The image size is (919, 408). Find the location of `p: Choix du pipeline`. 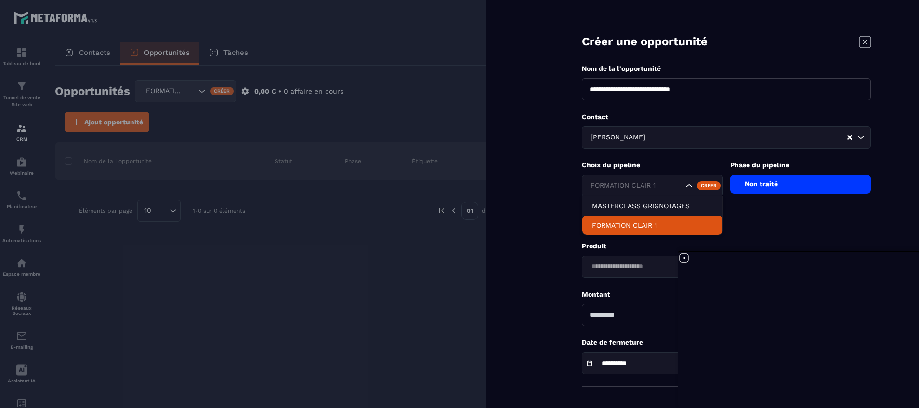

p: Choix du pipeline is located at coordinates (652, 165).